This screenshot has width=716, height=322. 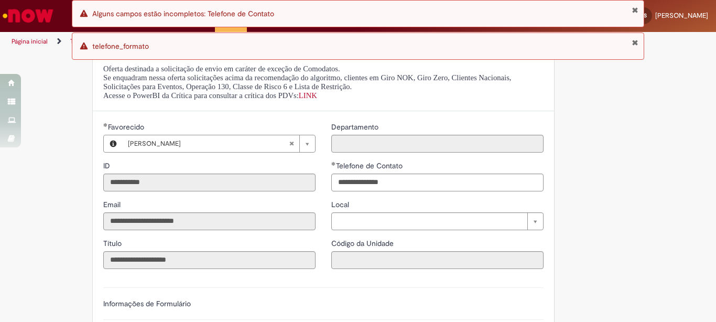 I want to click on label: Somente leitura - ID, so click(x=108, y=166).